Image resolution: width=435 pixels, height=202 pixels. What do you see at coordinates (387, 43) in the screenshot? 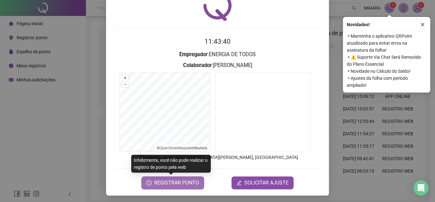
I see `span: ⚬ Mantenha o aplicativo QRPoint atualizado para evitar erros na assinatura da folha!` at bounding box center [387, 43].